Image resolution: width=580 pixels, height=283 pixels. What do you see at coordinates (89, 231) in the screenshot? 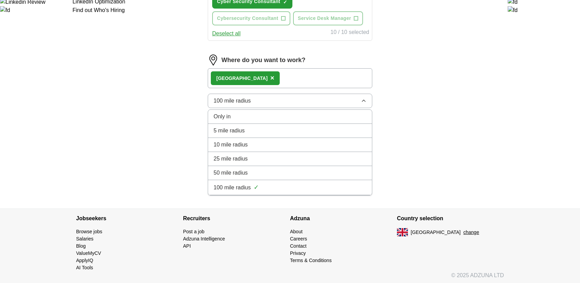
I see `a: Browse jobs` at bounding box center [89, 231].